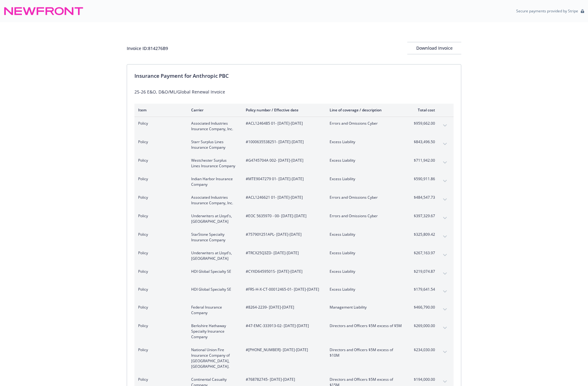 The image size is (588, 386). I want to click on span: $590,911.86, so click(423, 179).